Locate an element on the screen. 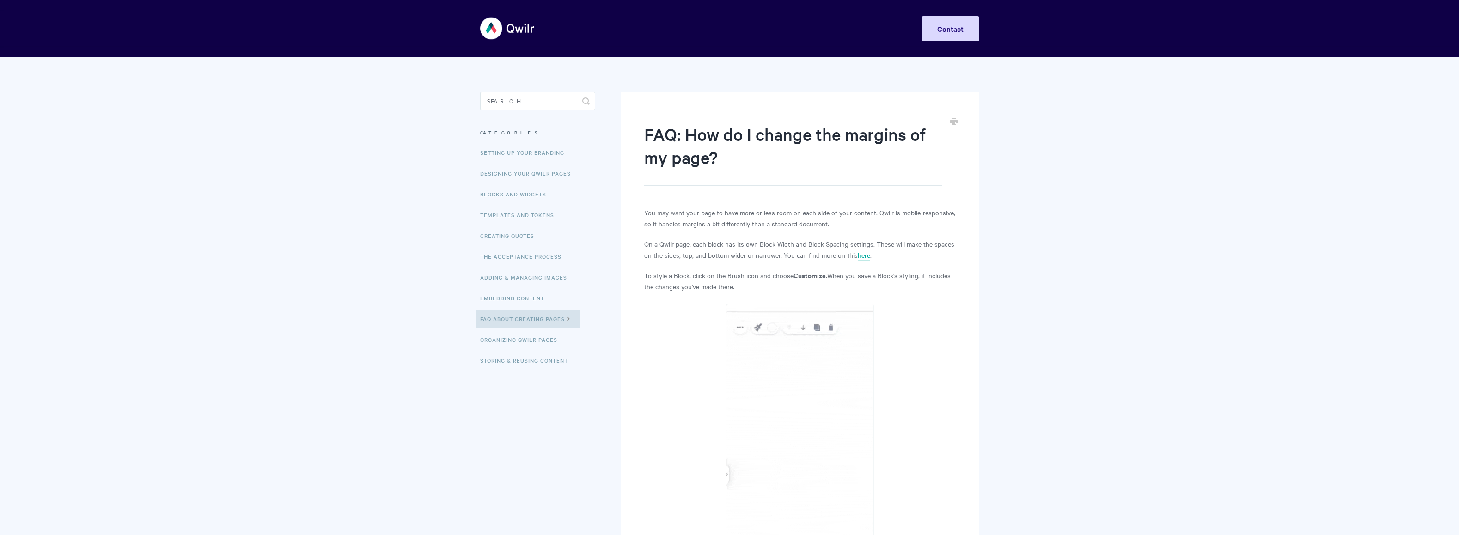  p: On a Qwilr page, each block has its own Block Width and Block Spacing settings. These will make t... is located at coordinates (799, 249).